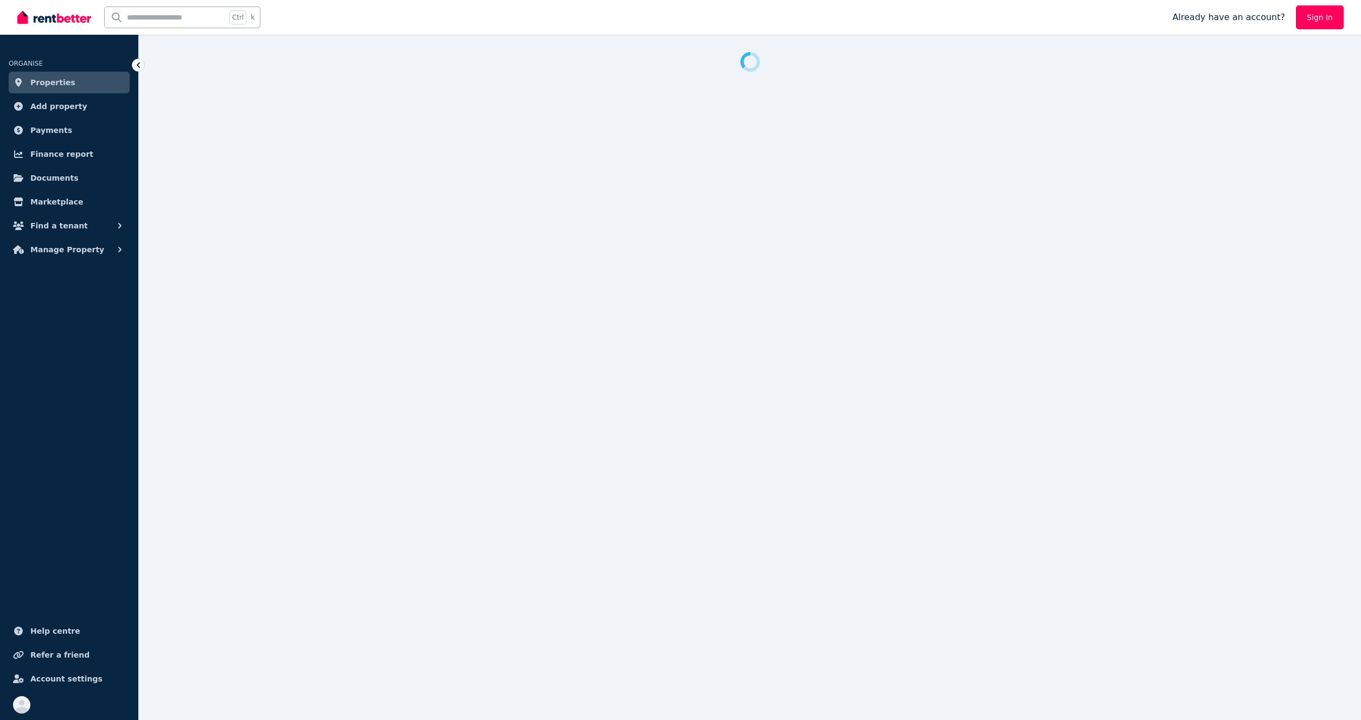 This screenshot has width=1361, height=720. I want to click on button: Find a tenant, so click(69, 226).